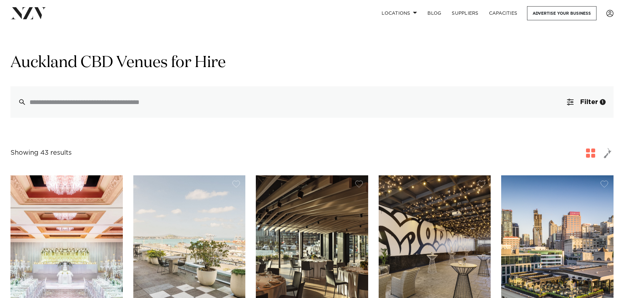  What do you see at coordinates (41, 153) in the screenshot?
I see `div: Showing 43 results` at bounding box center [41, 153].